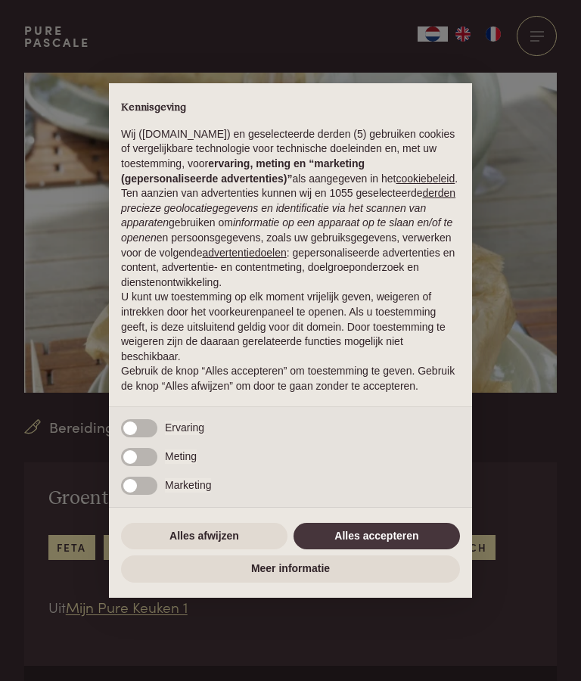 This screenshot has width=581, height=681. Describe the element at coordinates (244, 254) in the screenshot. I see `button: advertentiedoelen` at that location.